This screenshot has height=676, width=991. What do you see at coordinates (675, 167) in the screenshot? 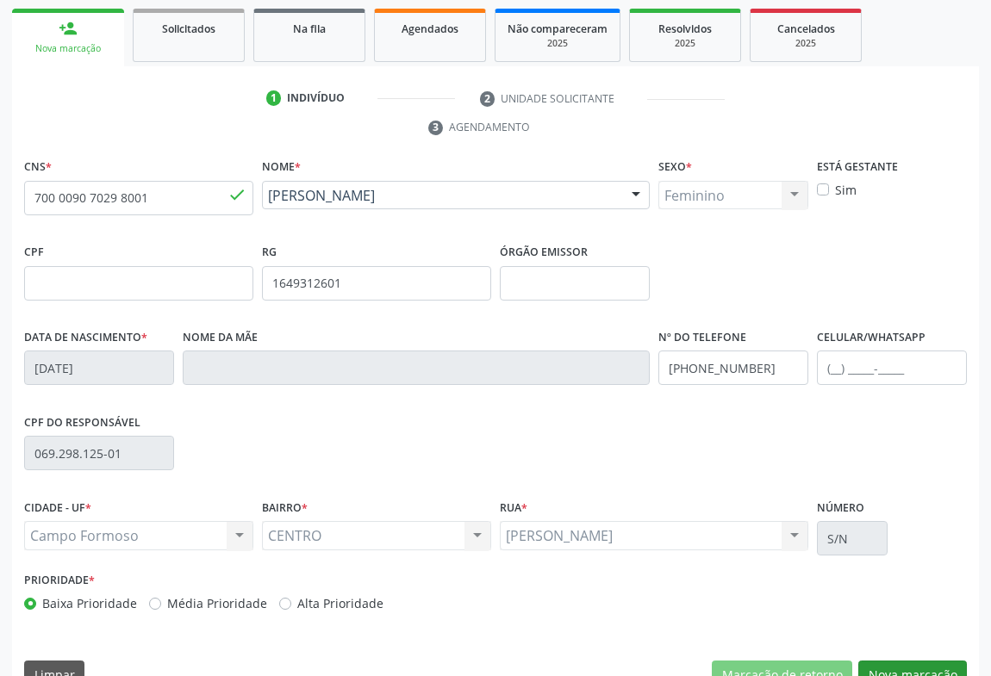
I see `label: Sexo` at bounding box center [675, 167].